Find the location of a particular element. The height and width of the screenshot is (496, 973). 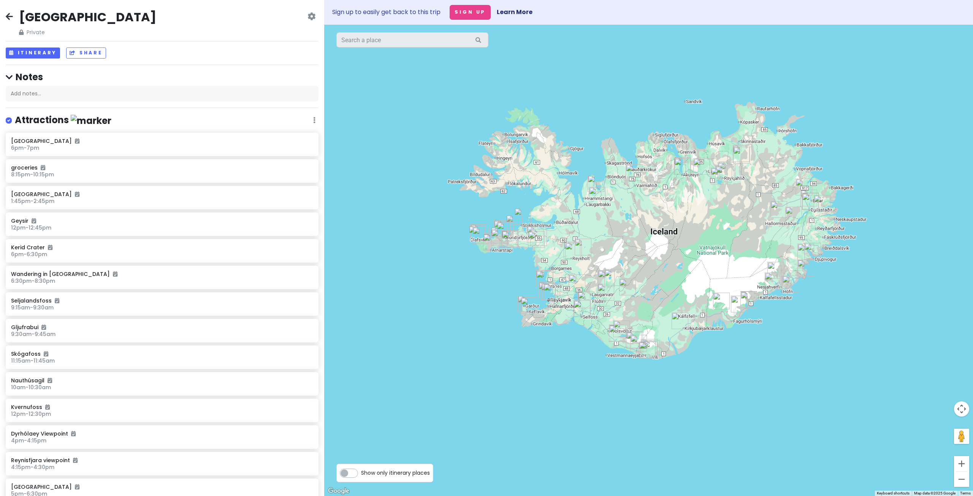

h6: Skógafoss is located at coordinates (162, 354).